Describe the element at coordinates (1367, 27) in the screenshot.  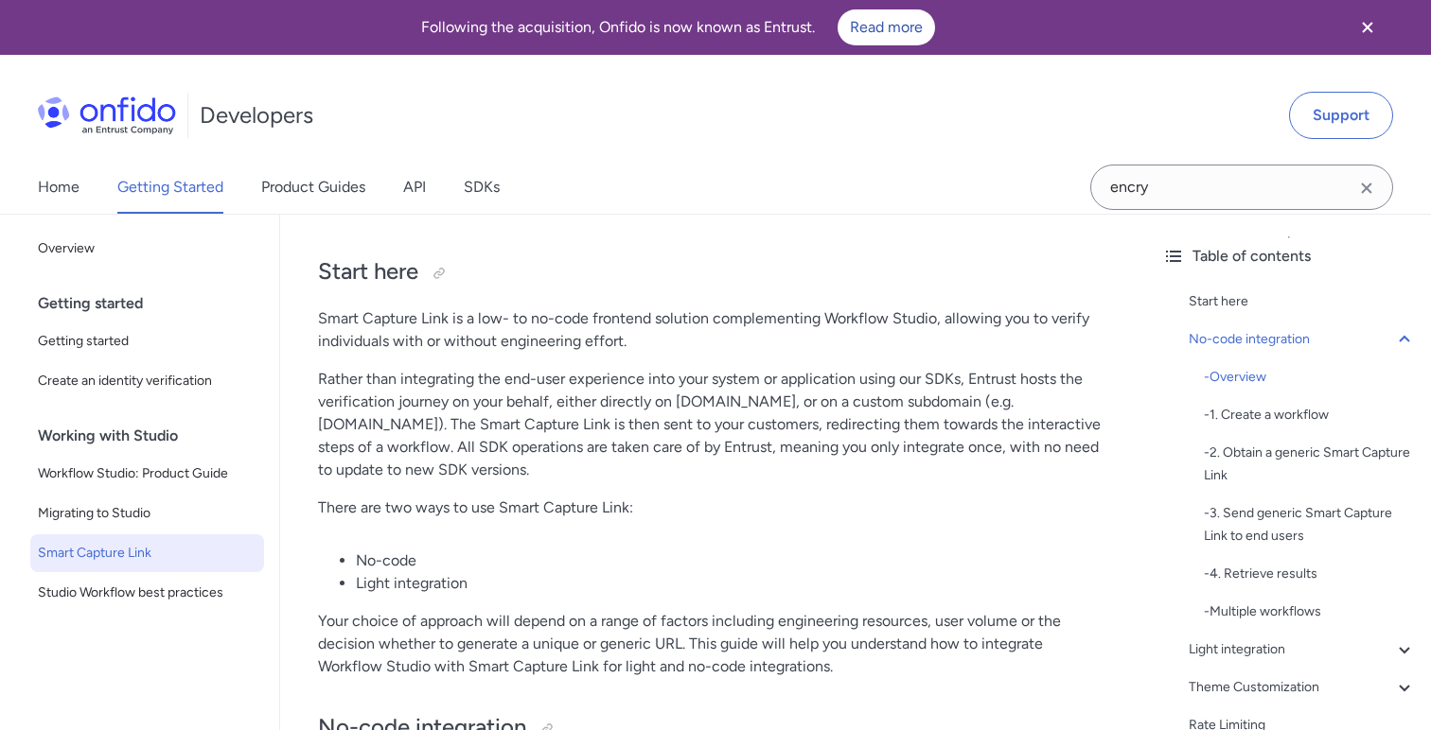
I see `button: Close banner` at that location.